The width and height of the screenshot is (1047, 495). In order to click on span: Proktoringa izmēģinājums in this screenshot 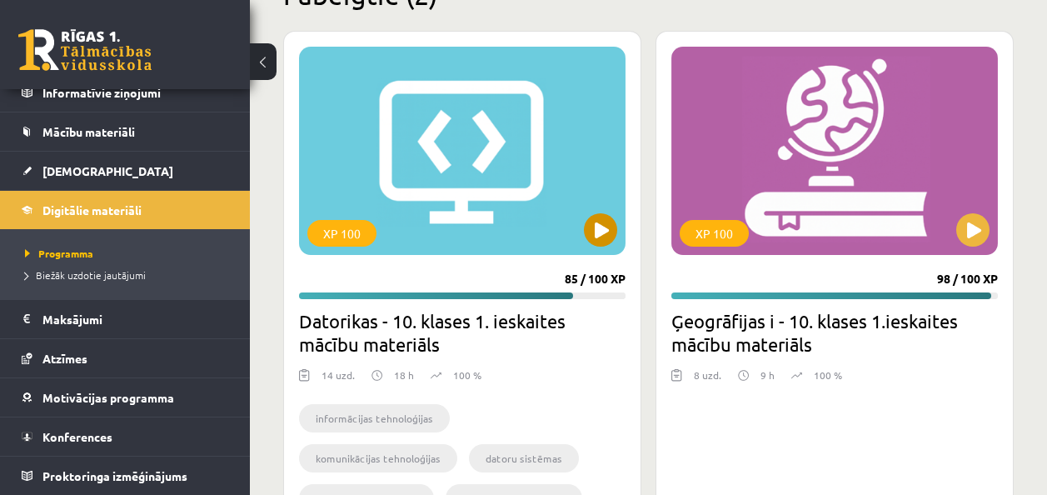, I will do `click(115, 476)`.